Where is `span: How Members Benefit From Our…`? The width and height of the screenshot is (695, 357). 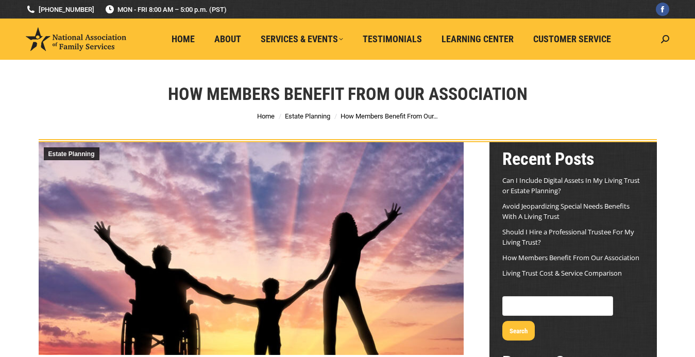
span: How Members Benefit From Our… is located at coordinates (389, 116).